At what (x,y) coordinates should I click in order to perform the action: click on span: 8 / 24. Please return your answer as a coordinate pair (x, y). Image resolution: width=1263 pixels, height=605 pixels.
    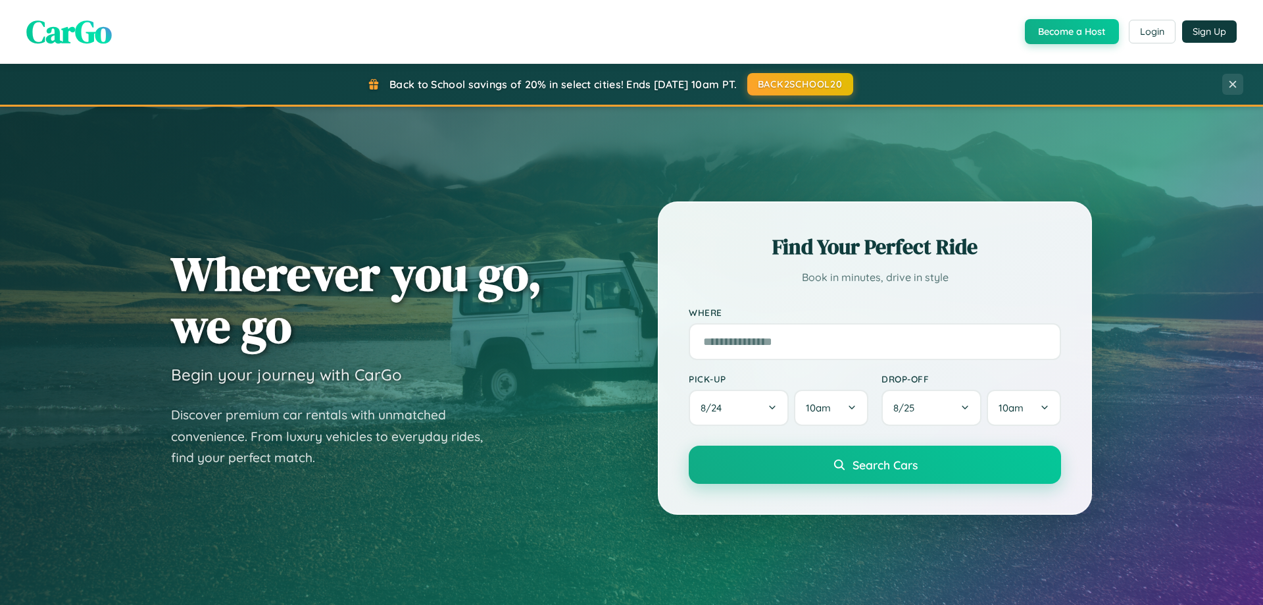
    Looking at the image, I should click on (714, 407).